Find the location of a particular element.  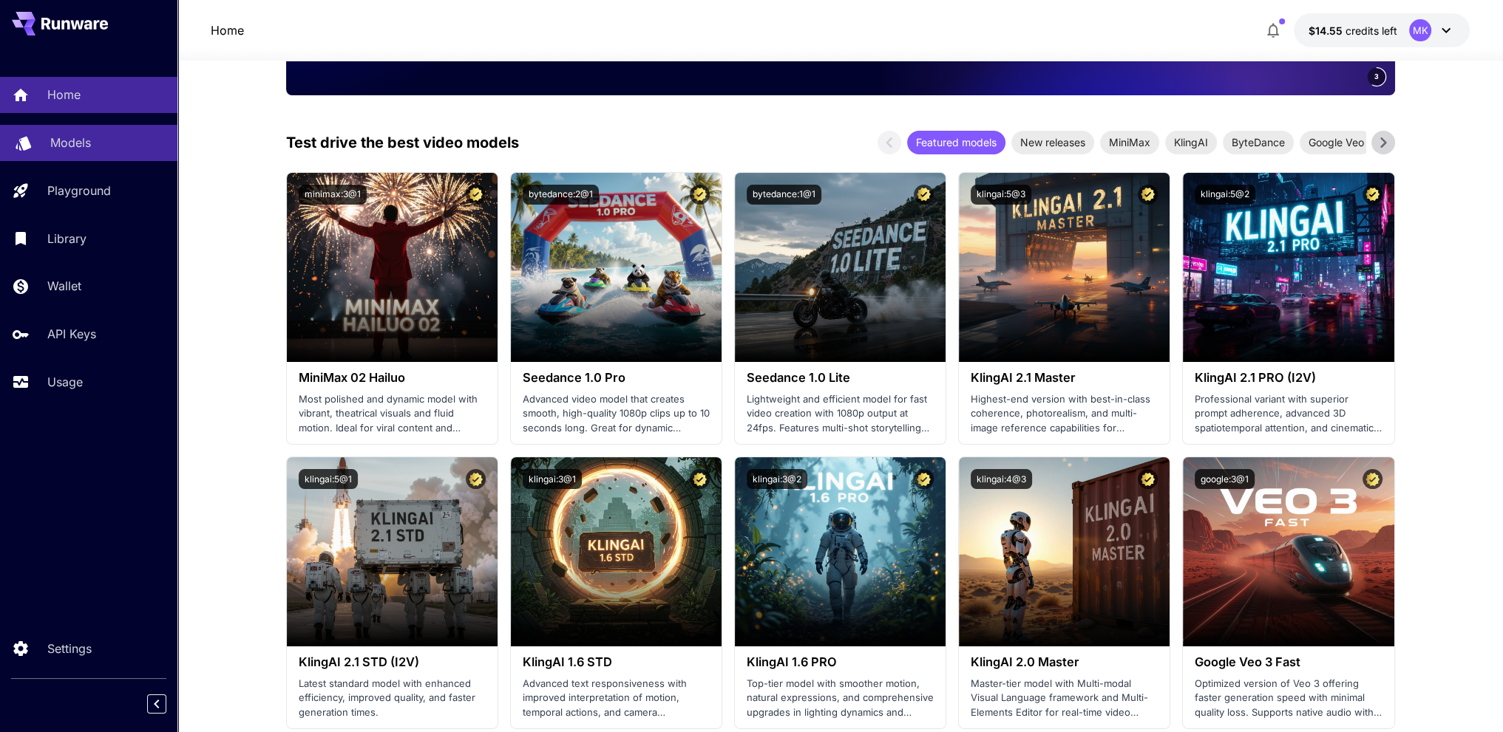

p: Playground is located at coordinates (79, 191).